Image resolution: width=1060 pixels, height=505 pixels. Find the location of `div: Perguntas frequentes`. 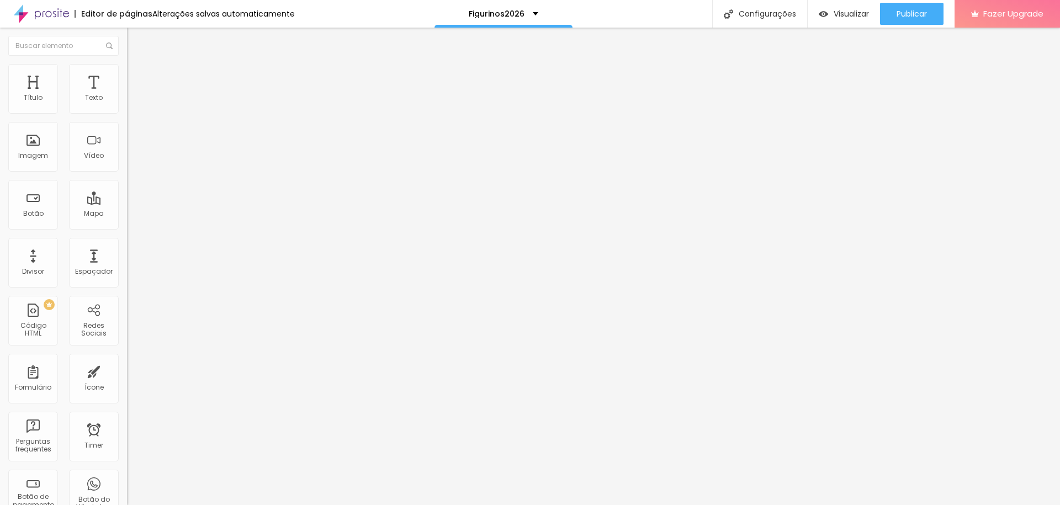

div: Perguntas frequentes is located at coordinates (33, 446).